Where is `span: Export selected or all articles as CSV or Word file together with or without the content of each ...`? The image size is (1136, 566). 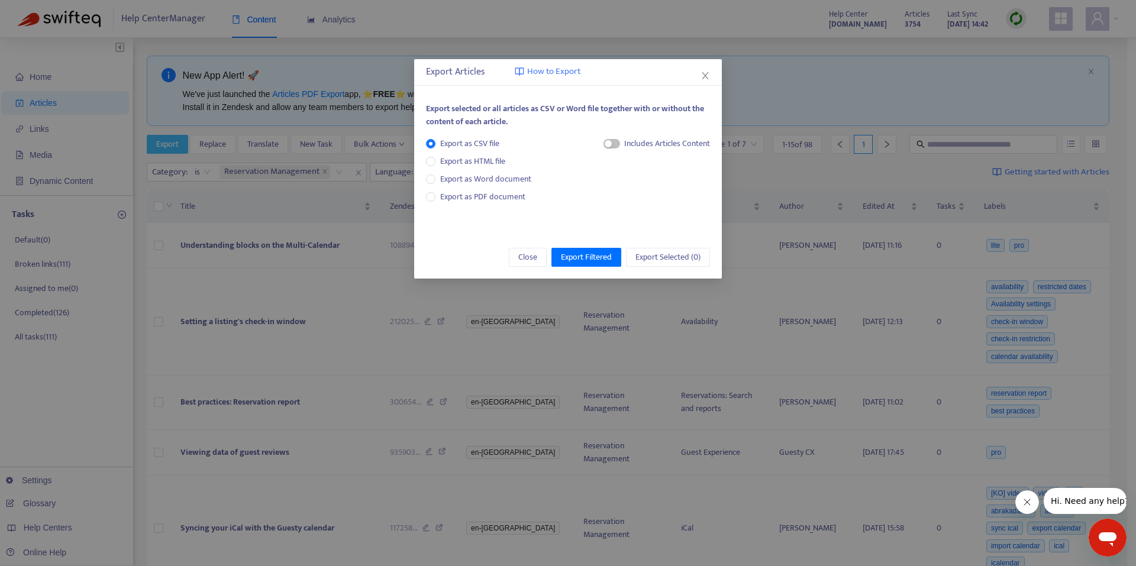 span: Export selected or all articles as CSV or Word file together with or without the content of each ... is located at coordinates (565, 115).